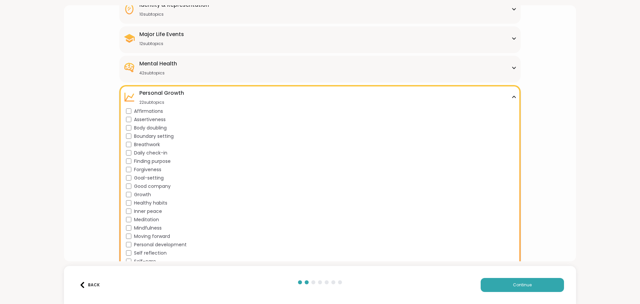  I want to click on span: Personal development, so click(160, 244).